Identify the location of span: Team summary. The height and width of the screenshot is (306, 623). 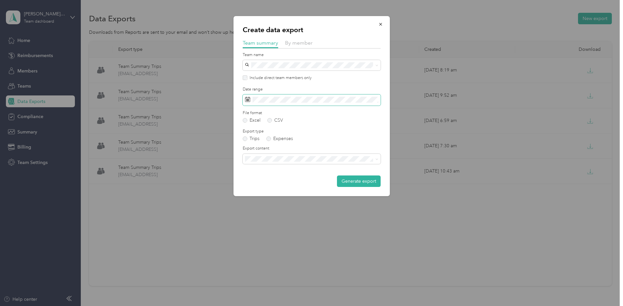
(260, 43).